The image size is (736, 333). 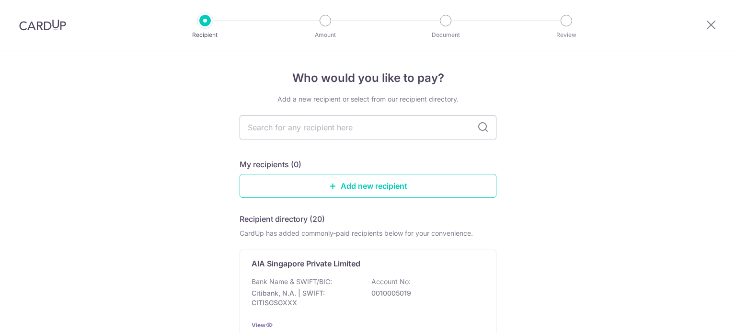 I want to click on p: Citibank, N.A. | SWIFT: CITISGSGXXX, so click(x=305, y=298).